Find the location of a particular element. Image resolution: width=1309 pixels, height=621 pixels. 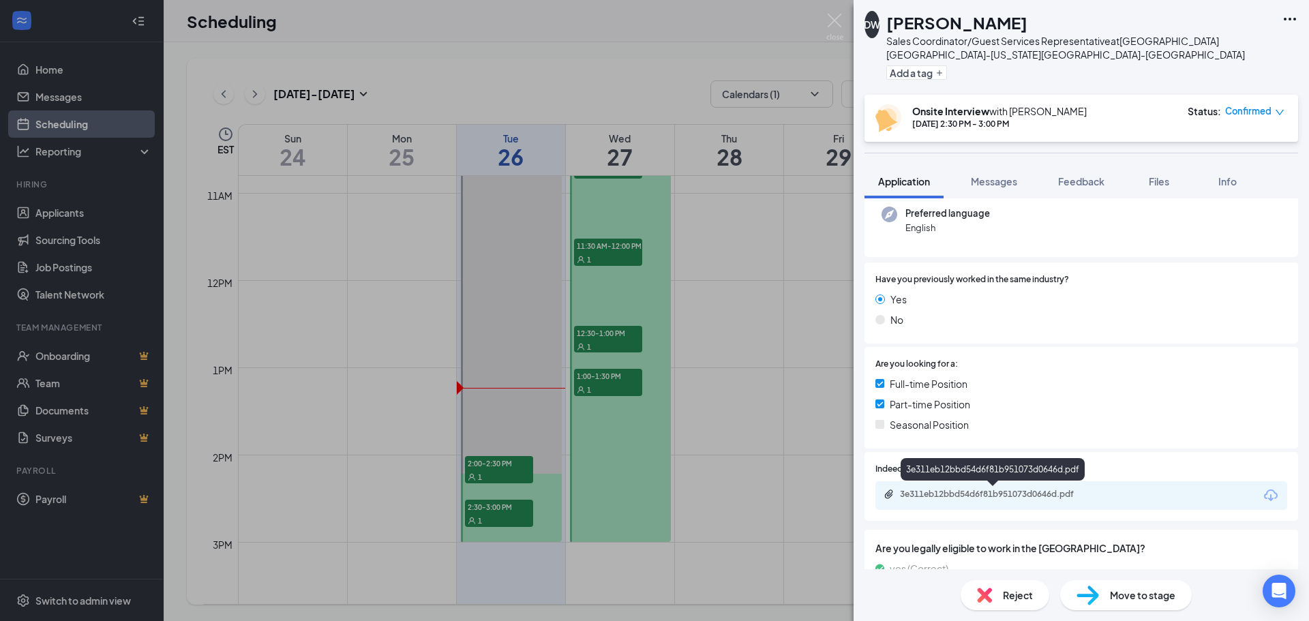

svg: Paperclip is located at coordinates (889, 494).